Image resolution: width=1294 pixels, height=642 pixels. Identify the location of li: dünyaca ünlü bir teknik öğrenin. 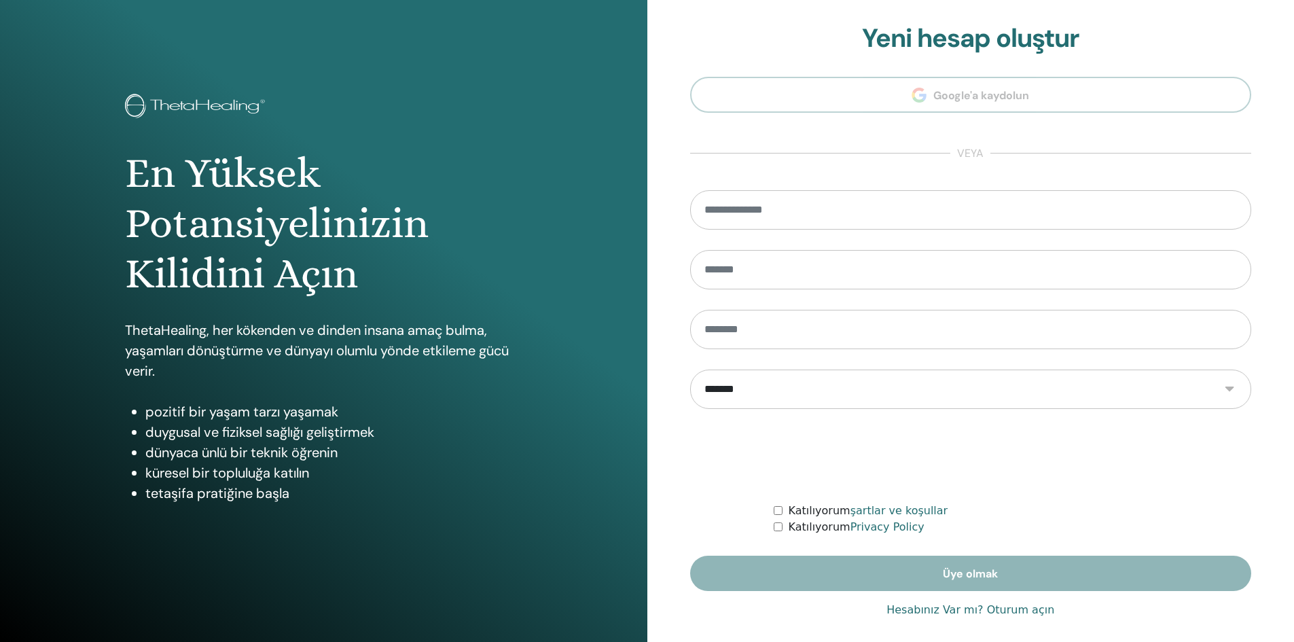
(334, 453).